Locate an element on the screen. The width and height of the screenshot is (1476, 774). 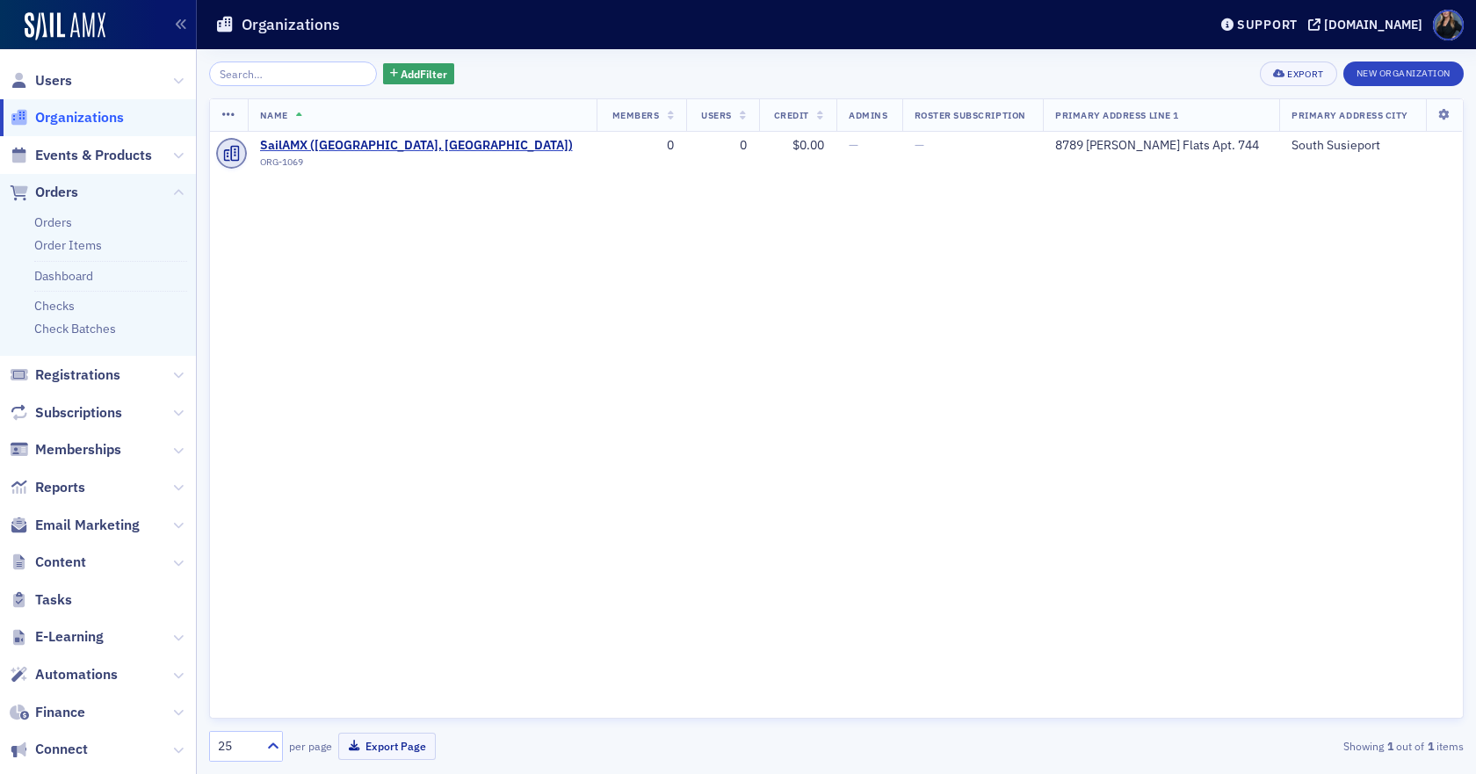
span: Tasks is located at coordinates (54, 600).